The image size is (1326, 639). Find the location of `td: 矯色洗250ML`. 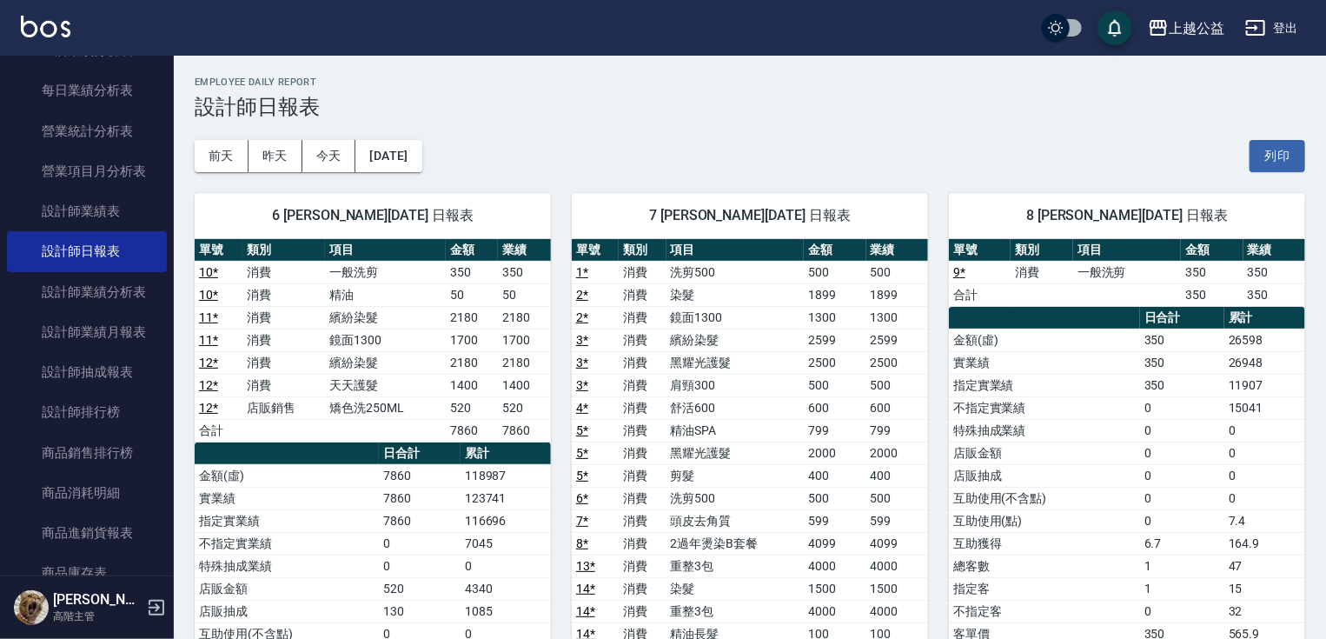

td: 矯色洗250ML is located at coordinates (385, 408).